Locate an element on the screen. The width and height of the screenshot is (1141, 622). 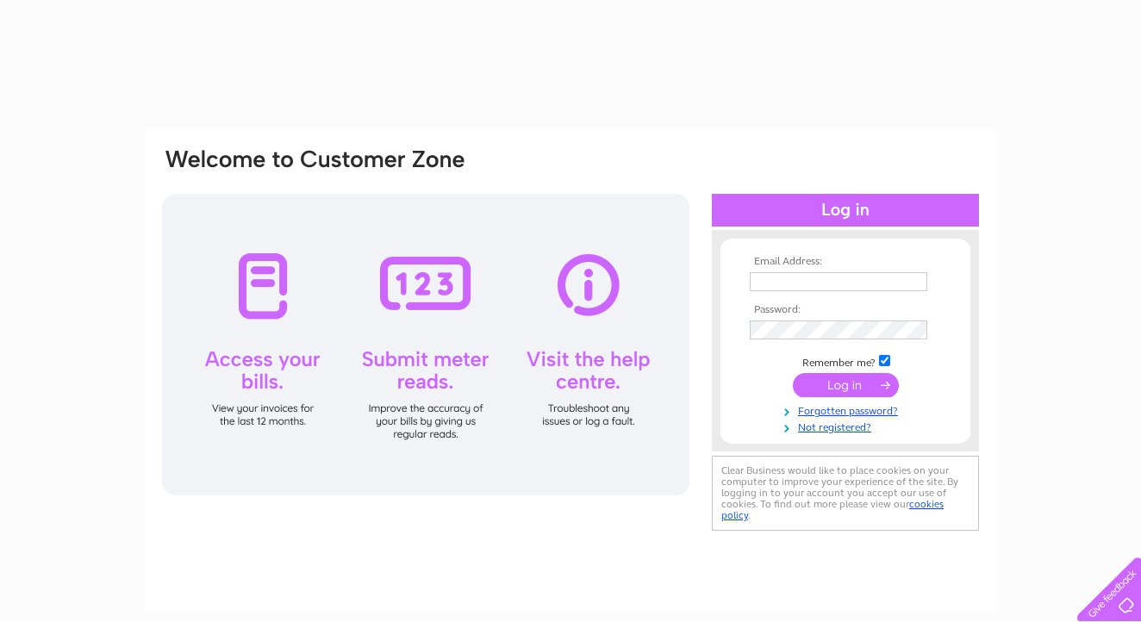
input: Submit is located at coordinates (845, 385).